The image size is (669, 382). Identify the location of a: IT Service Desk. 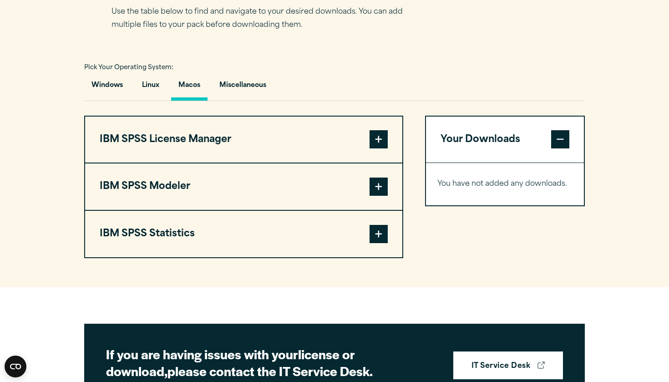
(508, 366).